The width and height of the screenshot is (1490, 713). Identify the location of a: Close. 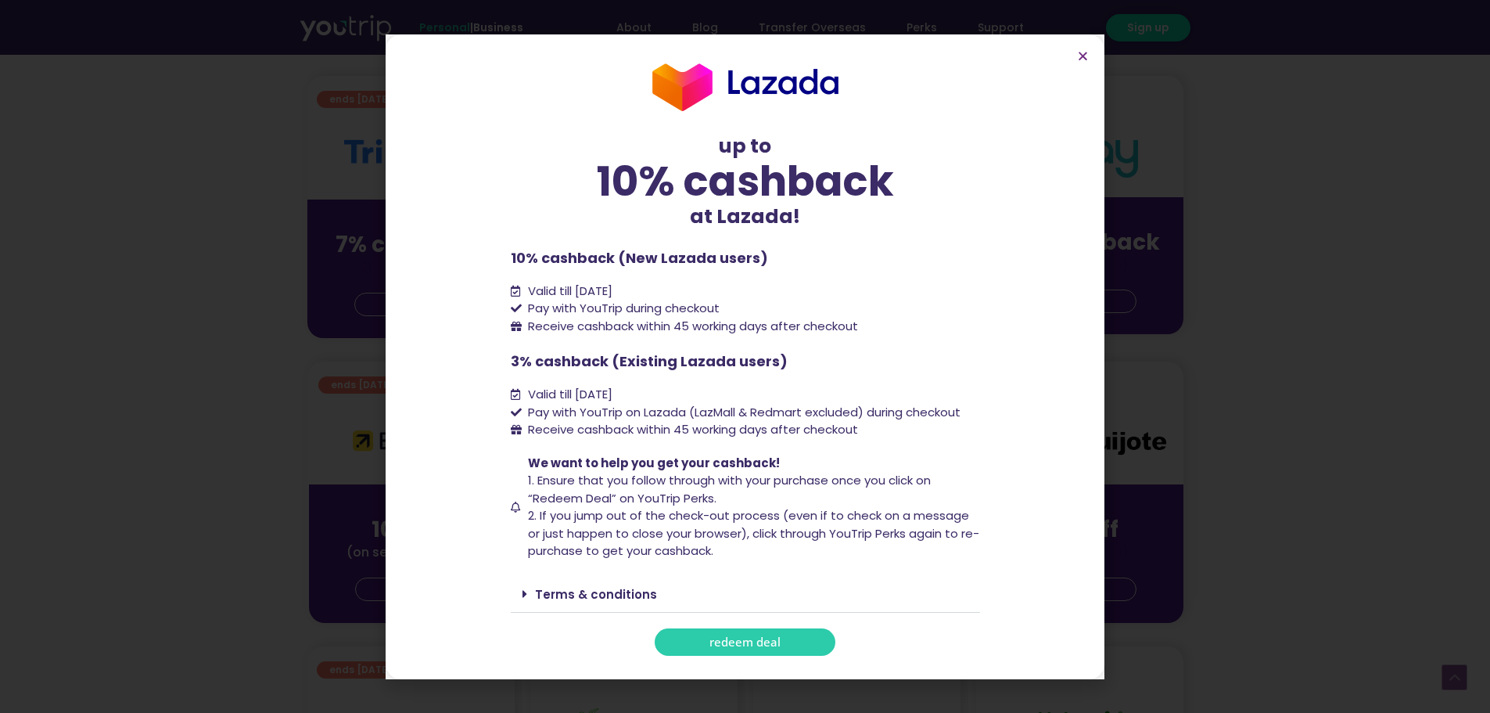
(1083, 56).